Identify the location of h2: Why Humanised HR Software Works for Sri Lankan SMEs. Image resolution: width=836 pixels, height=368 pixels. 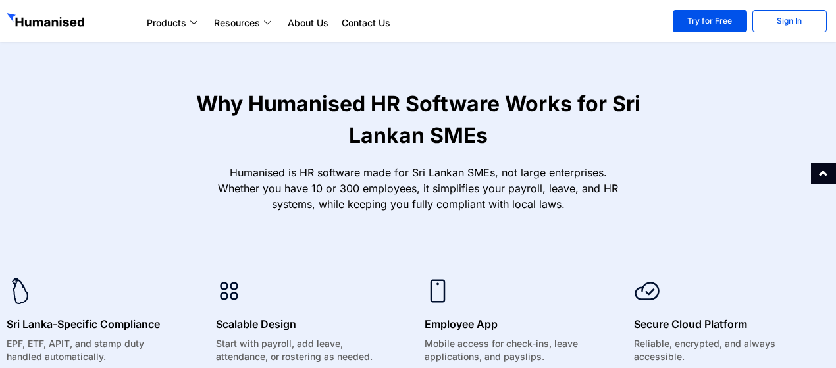
(418, 120).